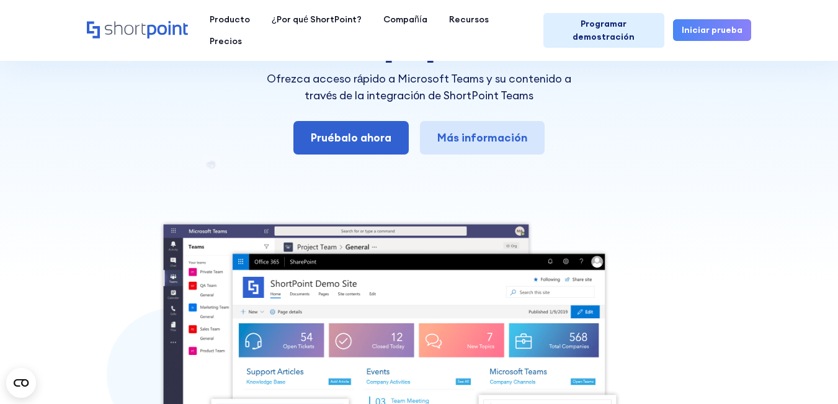 Image resolution: width=838 pixels, height=404 pixels. What do you see at coordinates (316, 19) in the screenshot?
I see `a: ¿Por qué ShortPoint?` at bounding box center [316, 19].